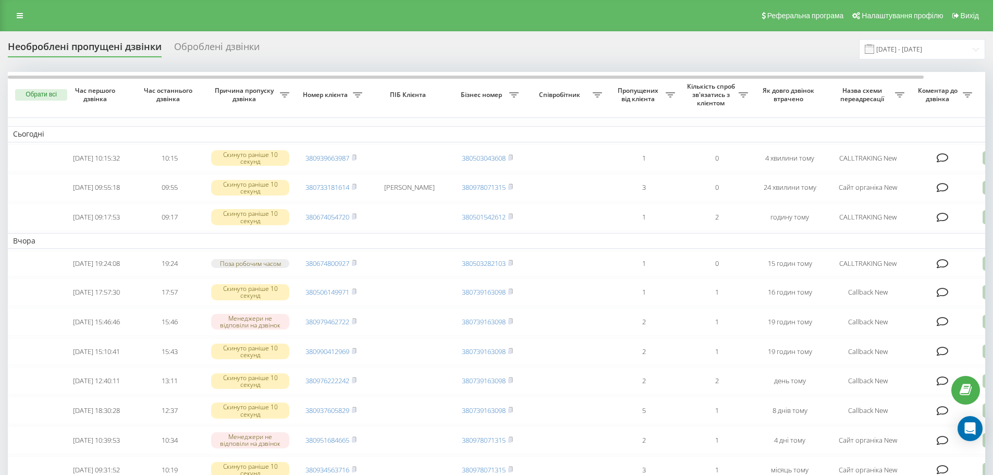  I want to click on td: 12:37, so click(169, 410).